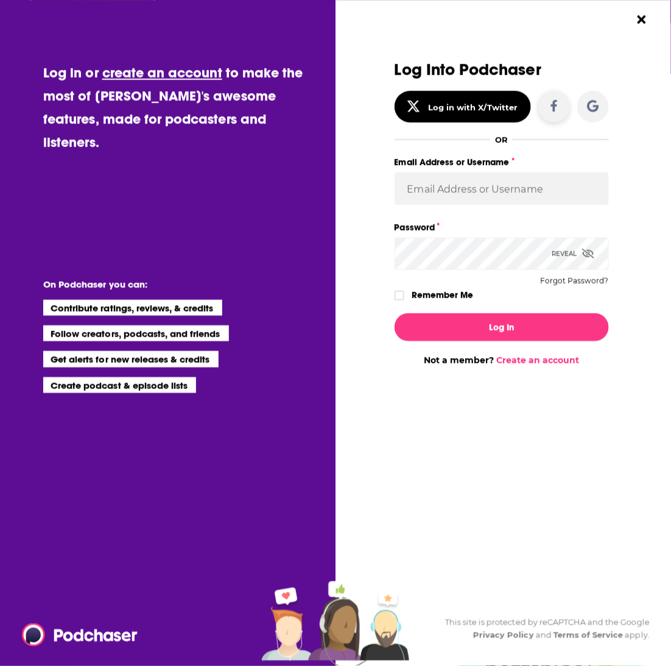 The image size is (671, 666). Describe the element at coordinates (119, 385) in the screenshot. I see `li: Create podcast & episode lists` at that location.